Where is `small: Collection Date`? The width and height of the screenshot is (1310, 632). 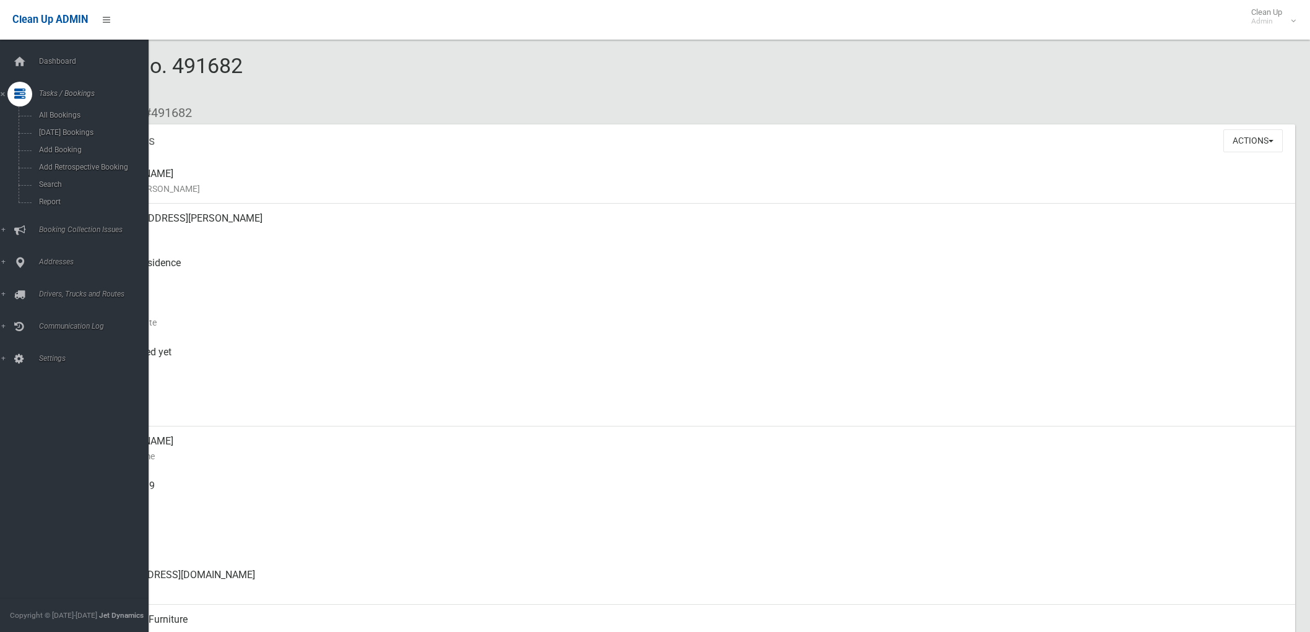
small: Collection Date is located at coordinates (692, 322).